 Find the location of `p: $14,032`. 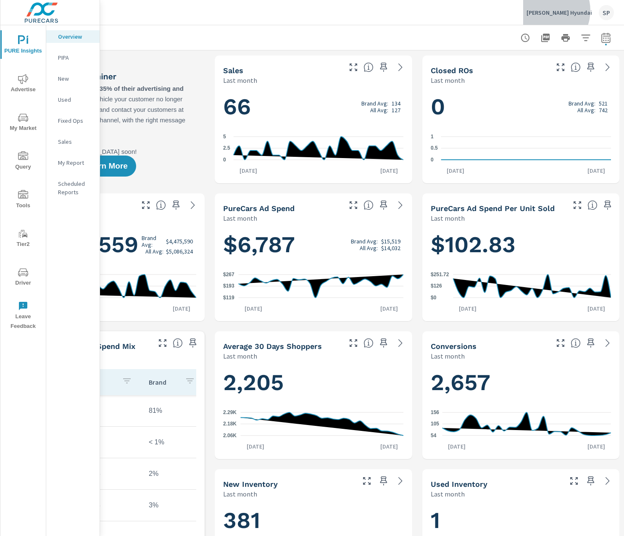

p: $14,032 is located at coordinates (391, 248).